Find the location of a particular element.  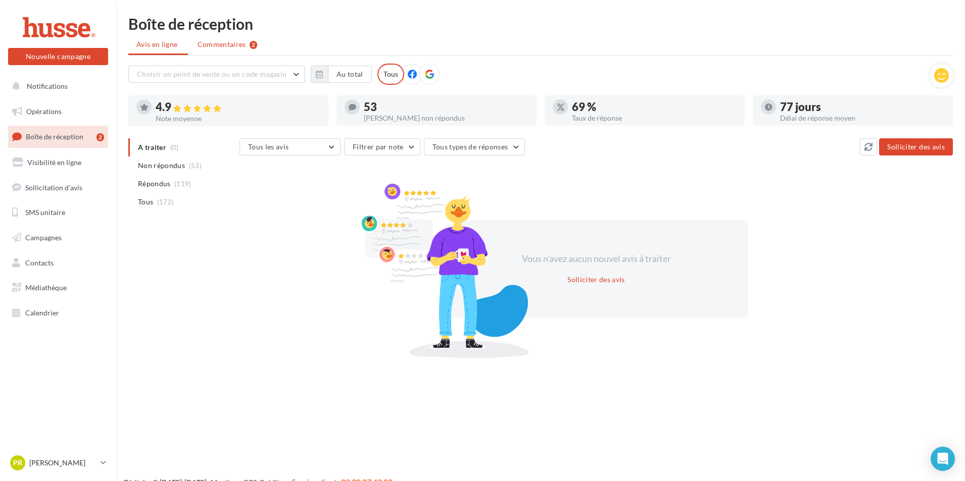

div: 4.9 is located at coordinates (238, 107).